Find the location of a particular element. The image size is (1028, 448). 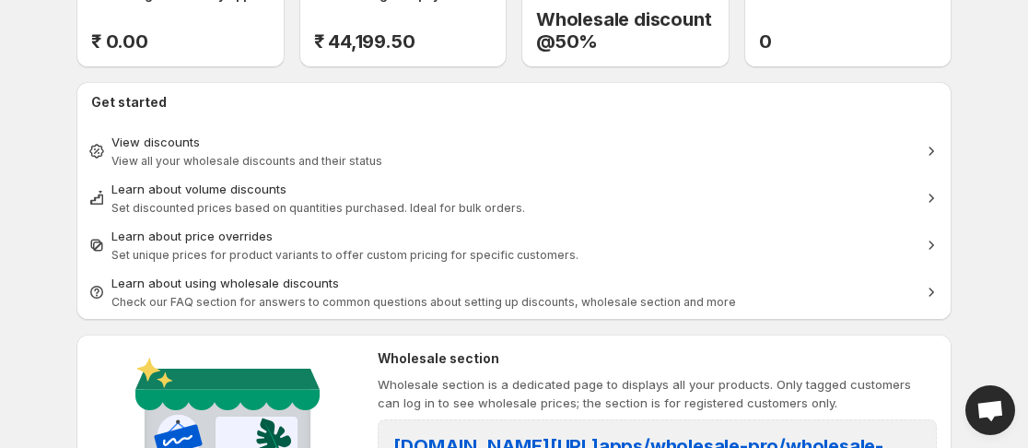

span: View all your wholesale discounts and their status is located at coordinates (247, 160).